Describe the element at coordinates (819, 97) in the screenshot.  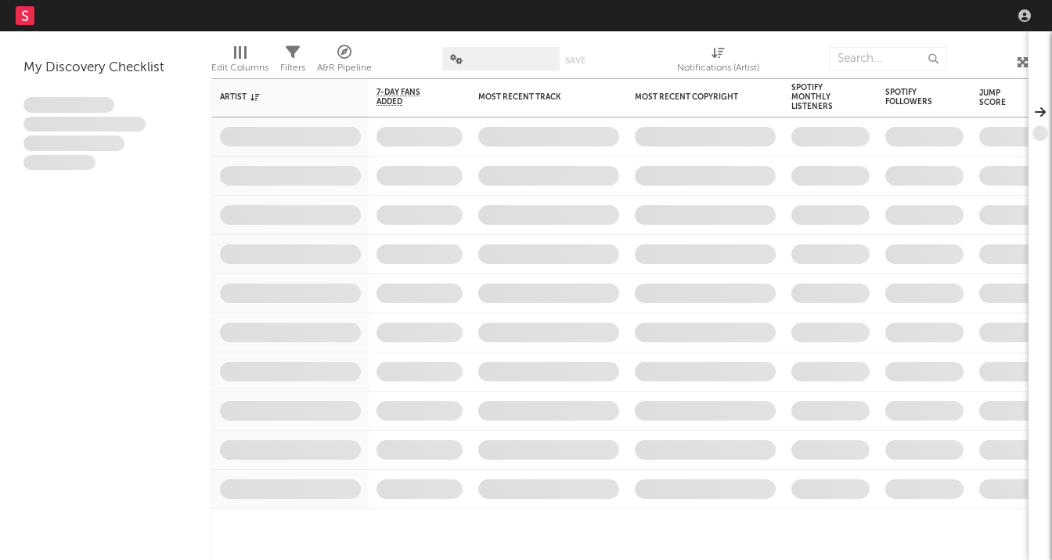
I see `div: Spotify Monthly Listeners` at that location.